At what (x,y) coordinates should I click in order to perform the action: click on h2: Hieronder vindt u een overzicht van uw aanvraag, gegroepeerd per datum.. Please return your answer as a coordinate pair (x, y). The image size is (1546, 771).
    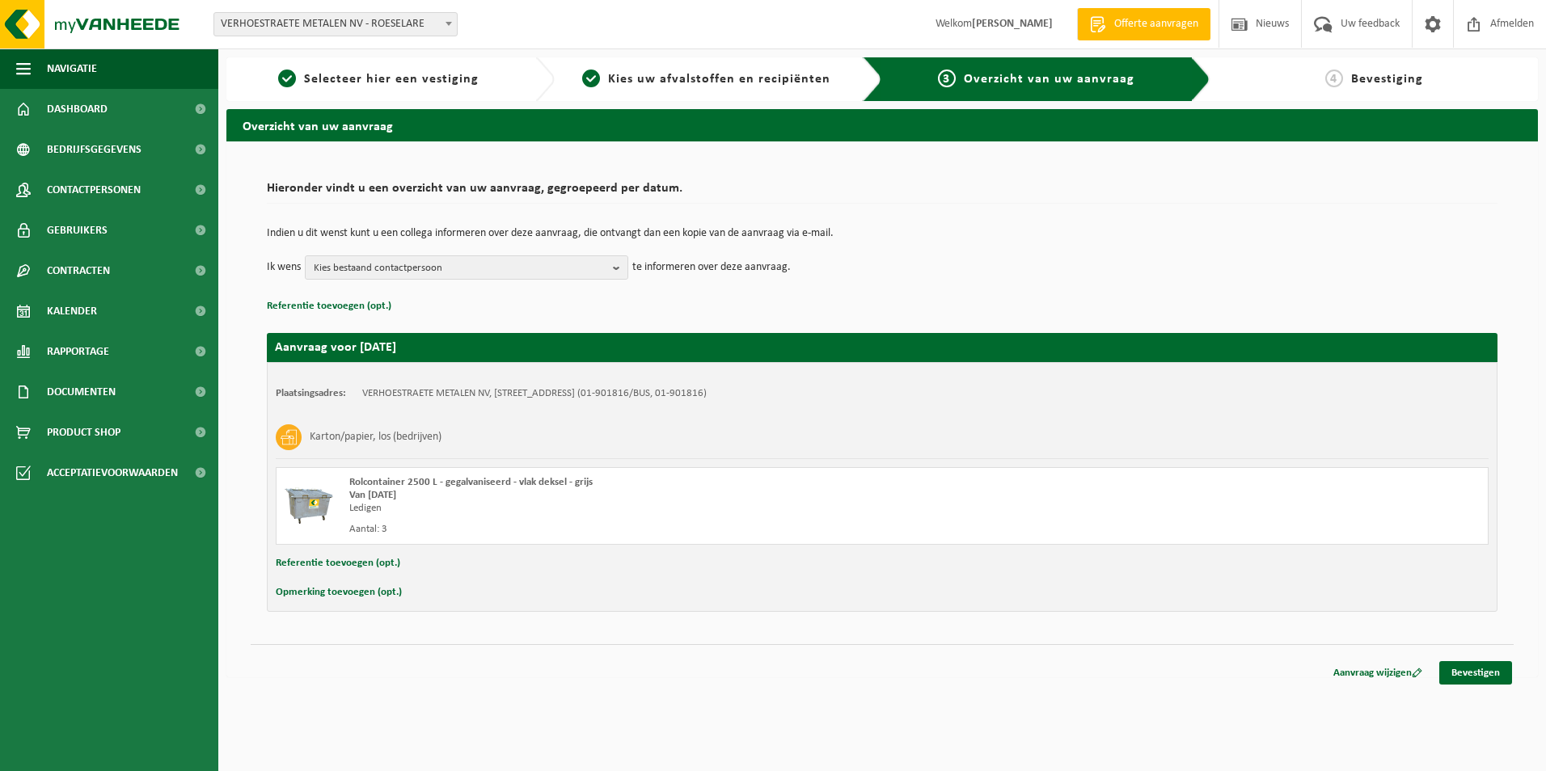
    Looking at the image, I should click on (882, 192).